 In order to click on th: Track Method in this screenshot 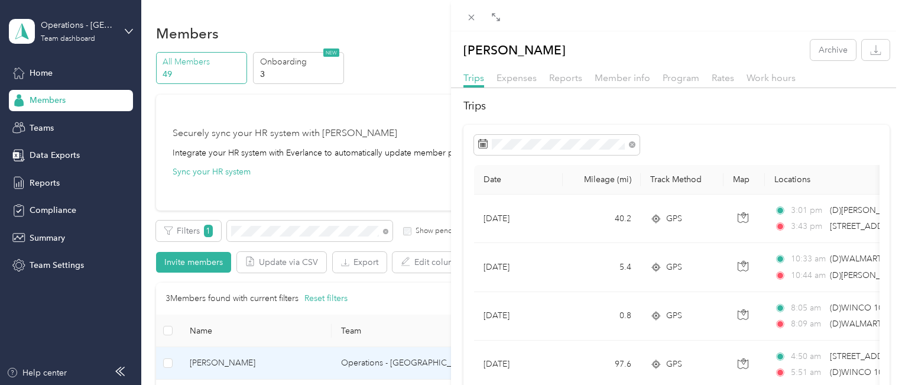, I will do `click(682, 180)`.